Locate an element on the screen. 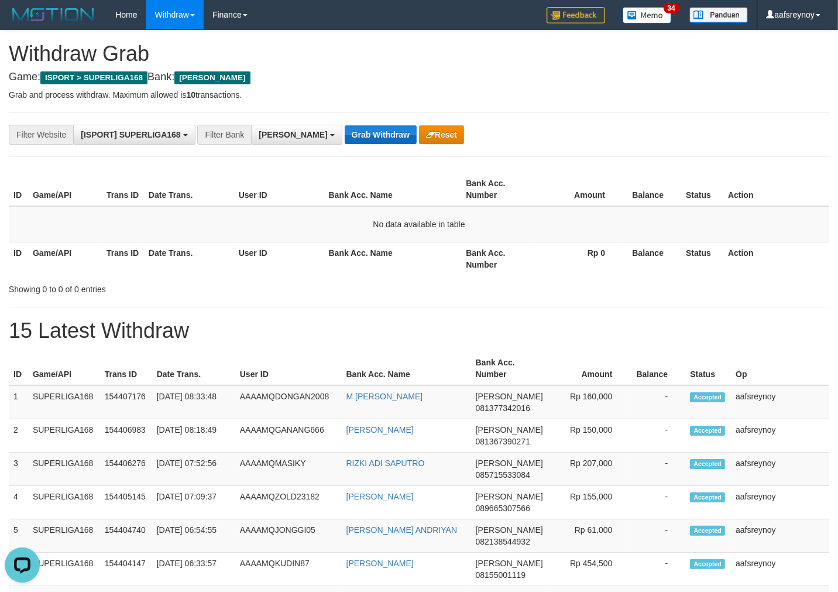 The width and height of the screenshot is (838, 592). strong: 10 is located at coordinates (191, 95).